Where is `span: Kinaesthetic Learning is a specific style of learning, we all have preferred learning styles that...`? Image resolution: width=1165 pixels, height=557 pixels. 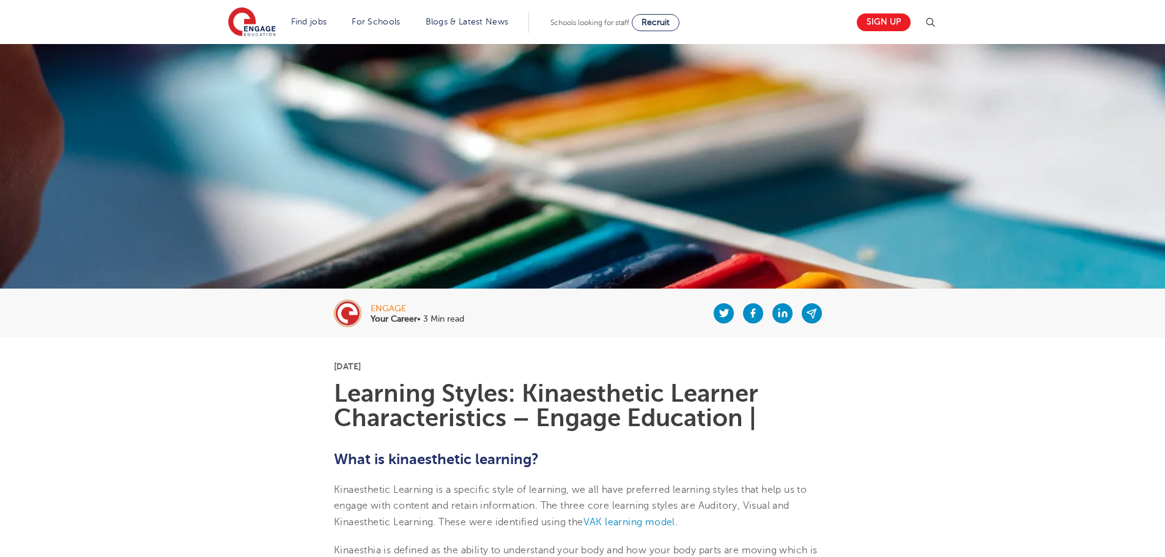
span: Kinaesthetic Learning is a specific style of learning, we all have preferred learning styles that... is located at coordinates (570, 506).